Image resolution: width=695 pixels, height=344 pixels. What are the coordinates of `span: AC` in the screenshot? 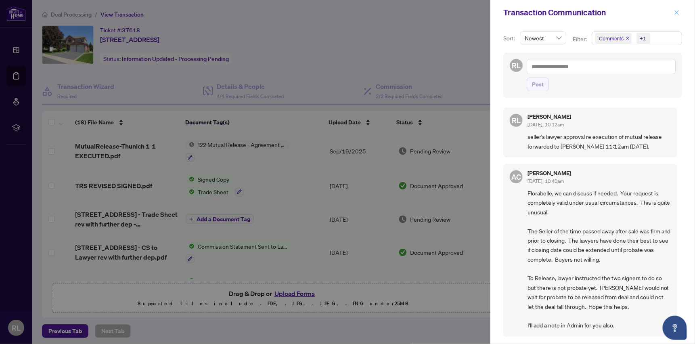 It's located at (516, 177).